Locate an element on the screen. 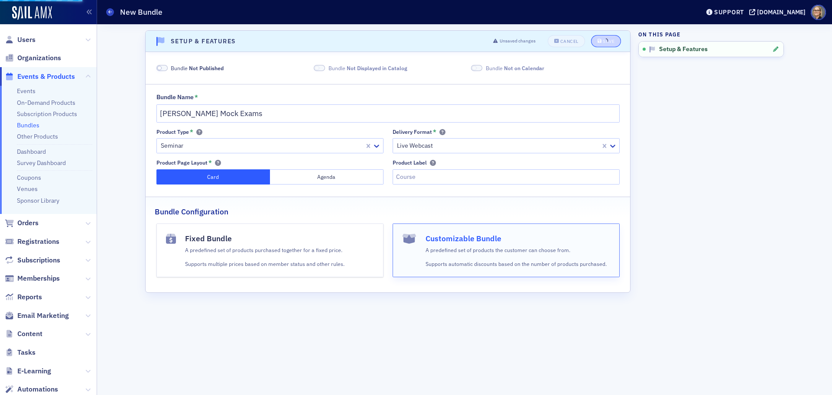  a: Venues is located at coordinates (27, 189).